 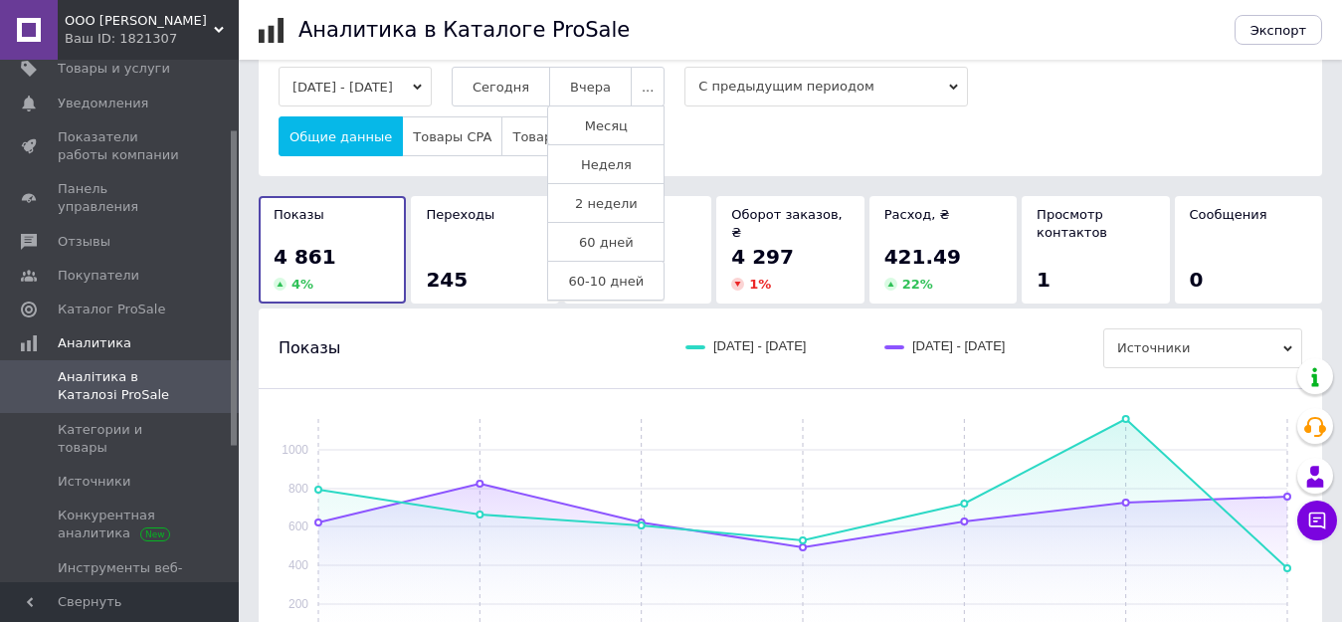 I want to click on span: Вчера, so click(x=590, y=87).